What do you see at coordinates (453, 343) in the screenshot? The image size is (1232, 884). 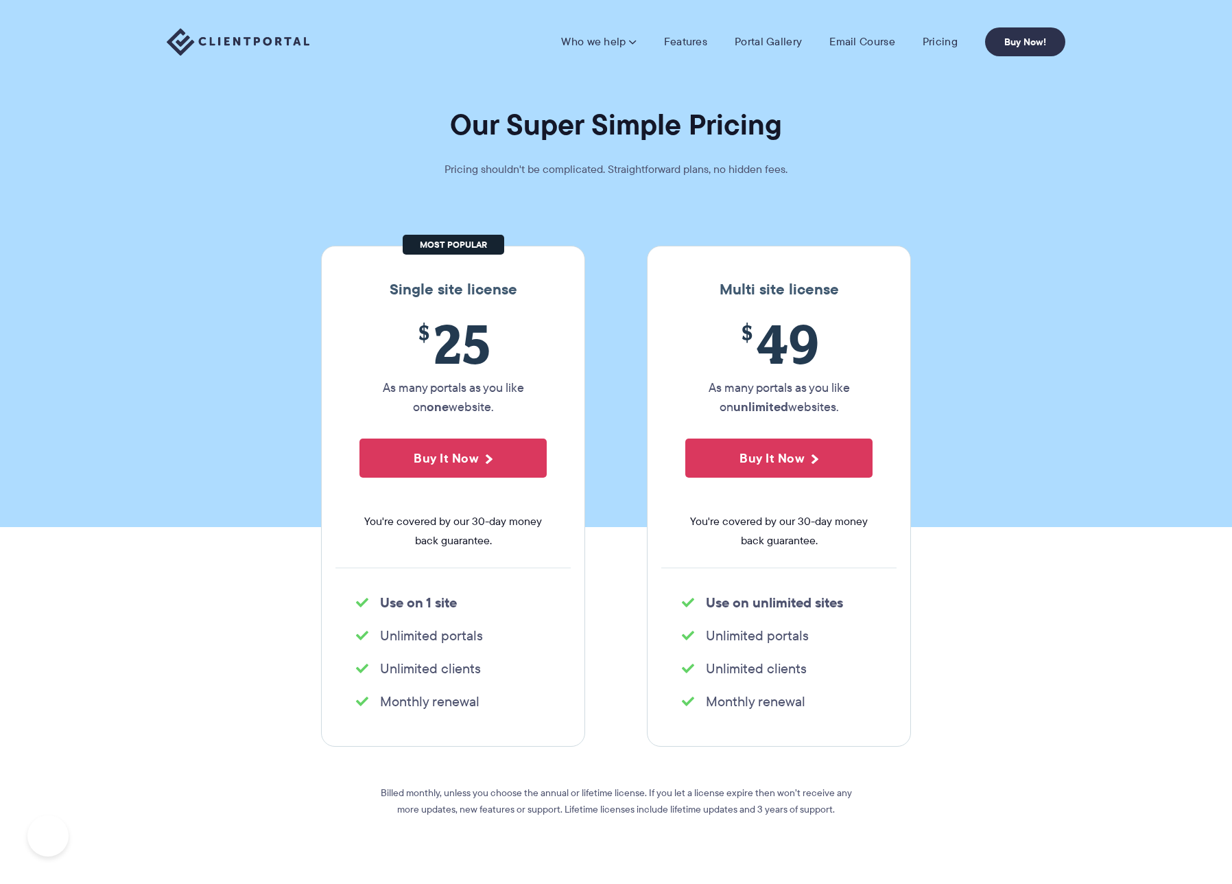 I see `span: 25` at bounding box center [453, 343].